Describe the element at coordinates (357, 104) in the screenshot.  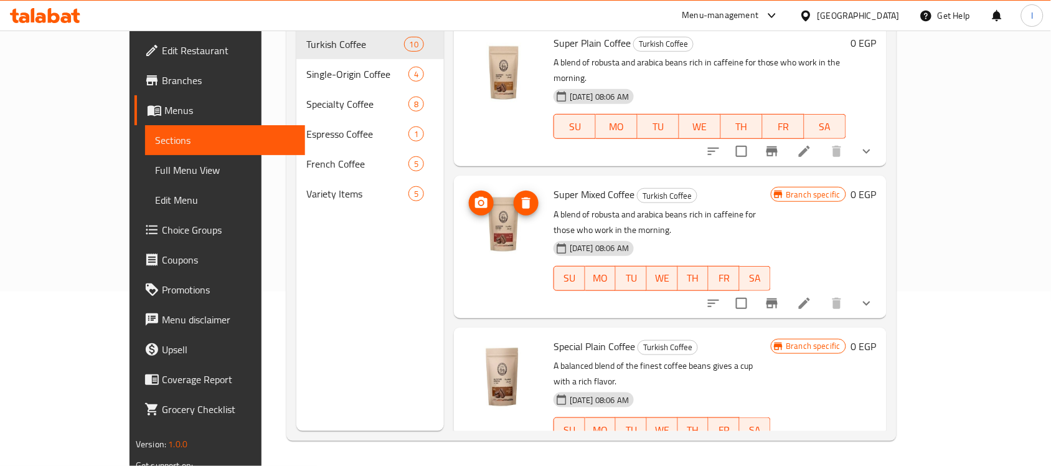
I see `div: Specialty Coffee` at that location.